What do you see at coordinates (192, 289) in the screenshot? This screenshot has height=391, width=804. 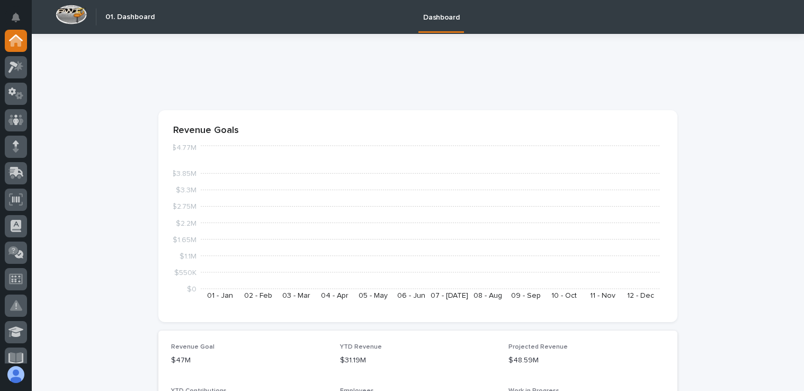 I see `tspan: $0` at bounding box center [192, 289].